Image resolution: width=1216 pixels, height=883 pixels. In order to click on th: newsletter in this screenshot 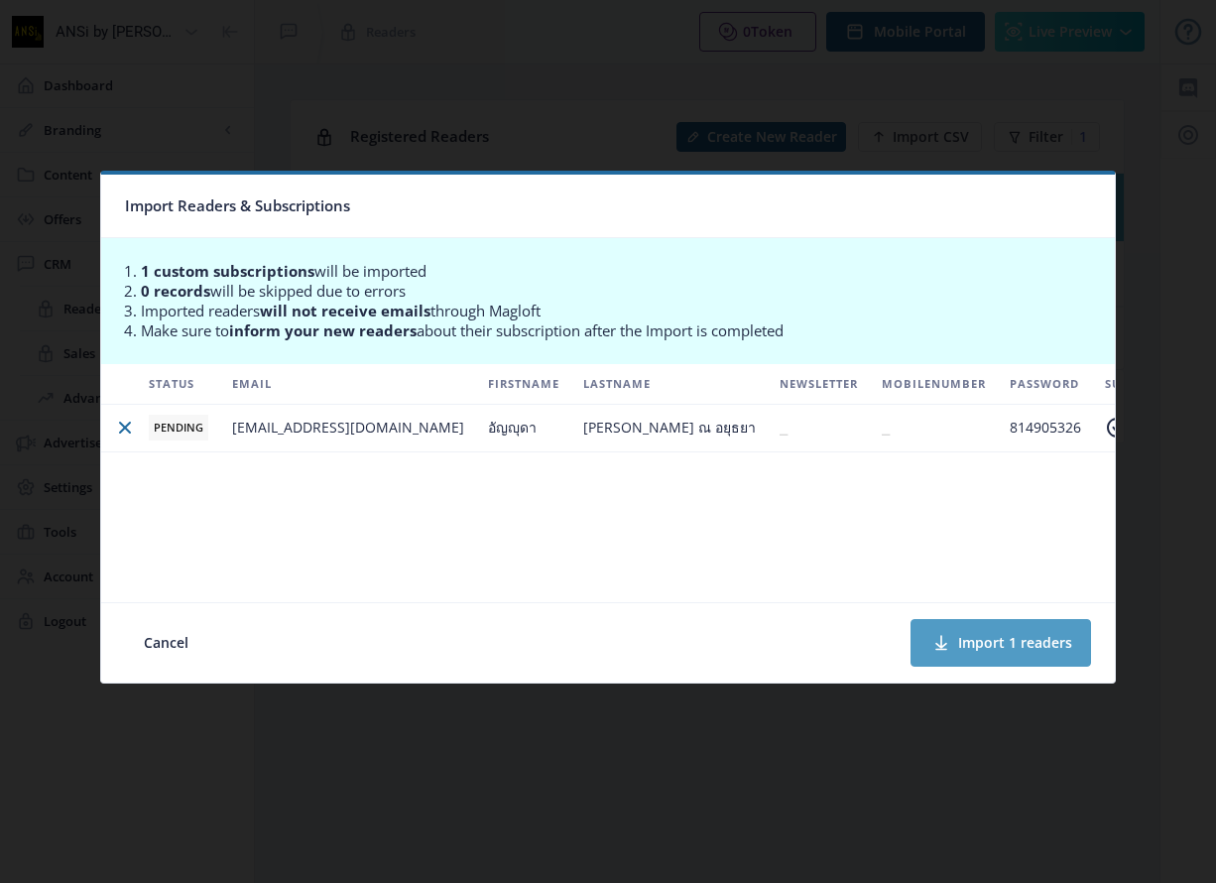, I will do `click(818, 384)`.